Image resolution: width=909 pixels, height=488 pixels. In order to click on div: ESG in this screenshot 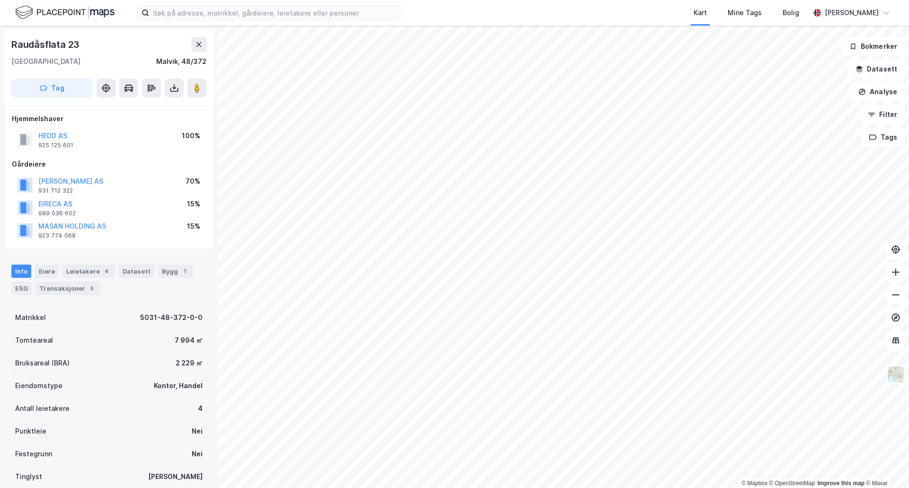, I will do `click(21, 288)`.